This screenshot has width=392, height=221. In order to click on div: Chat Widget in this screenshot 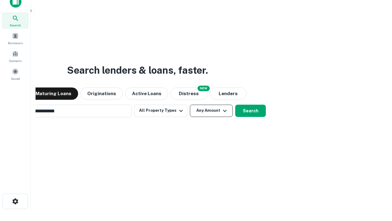, I will do `click(377, 186)`.